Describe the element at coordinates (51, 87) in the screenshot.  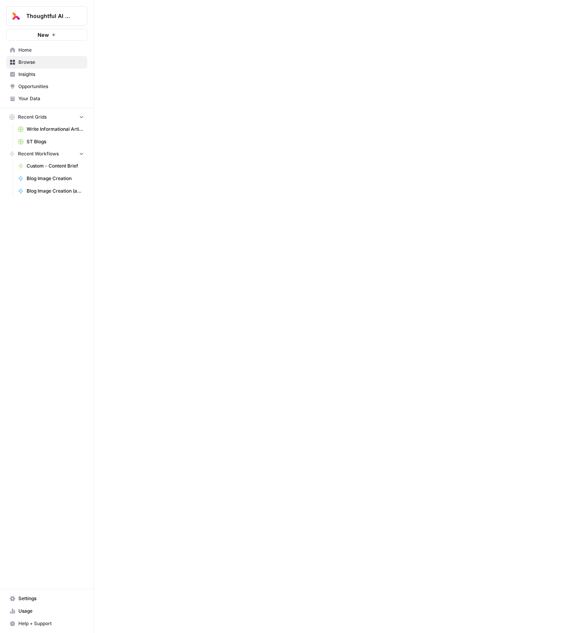
I see `span: Opportunities` at that location.